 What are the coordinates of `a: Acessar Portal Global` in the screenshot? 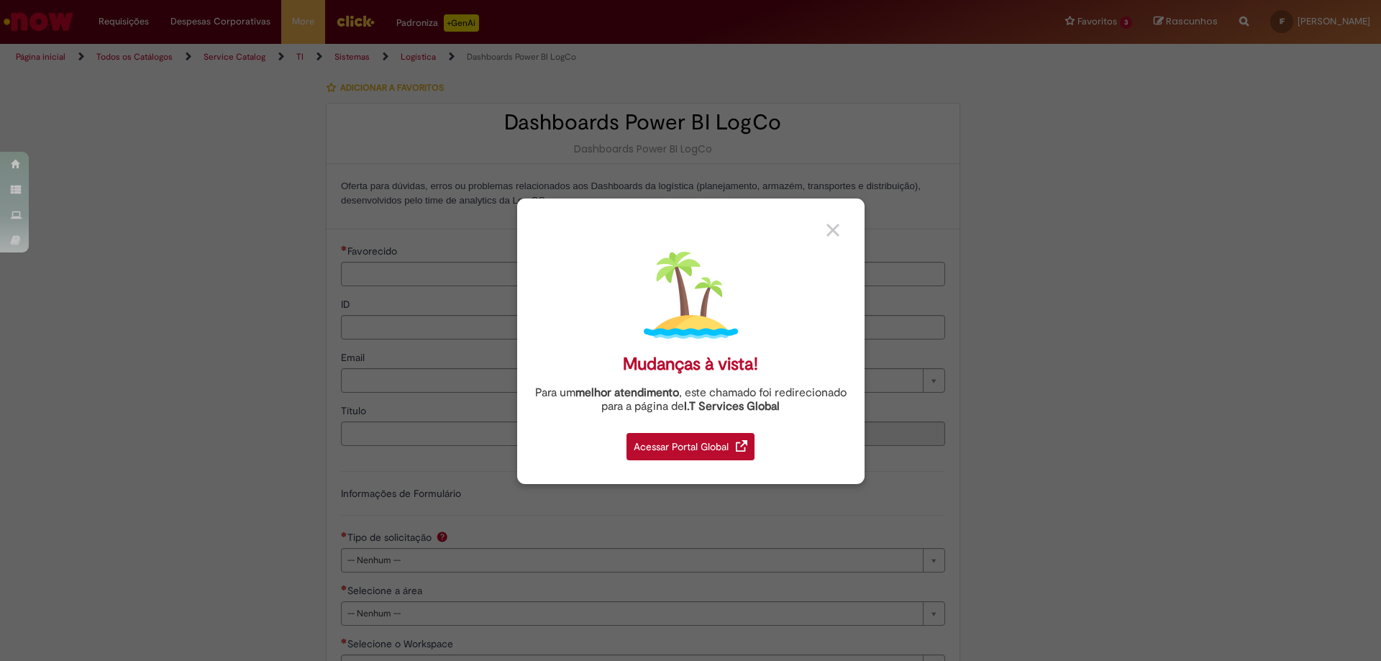 It's located at (691, 442).